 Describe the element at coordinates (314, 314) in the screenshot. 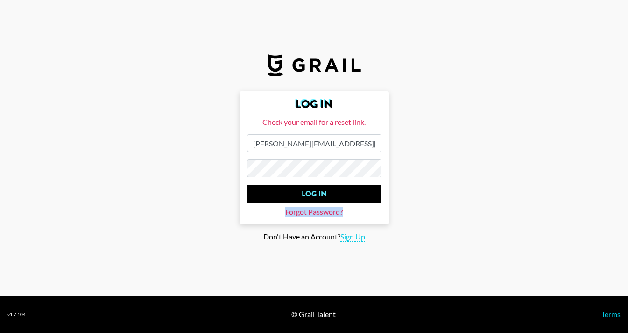

I see `div: © Grail Talent` at that location.